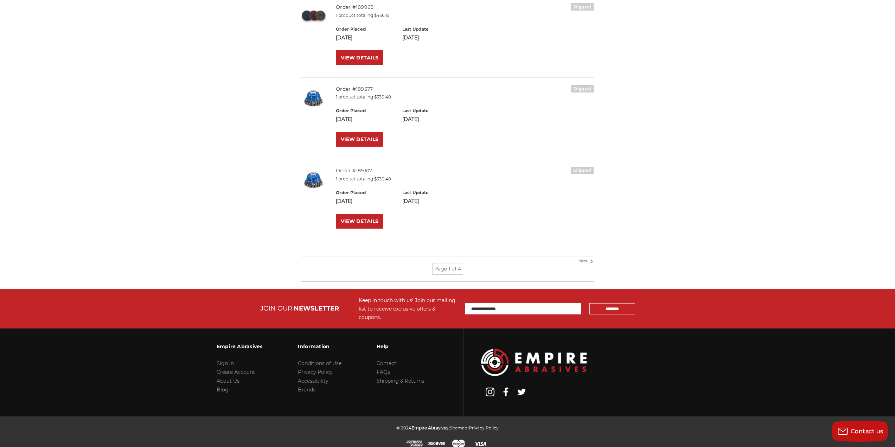  Describe the element at coordinates (860, 431) in the screenshot. I see `button: Contact us` at that location.